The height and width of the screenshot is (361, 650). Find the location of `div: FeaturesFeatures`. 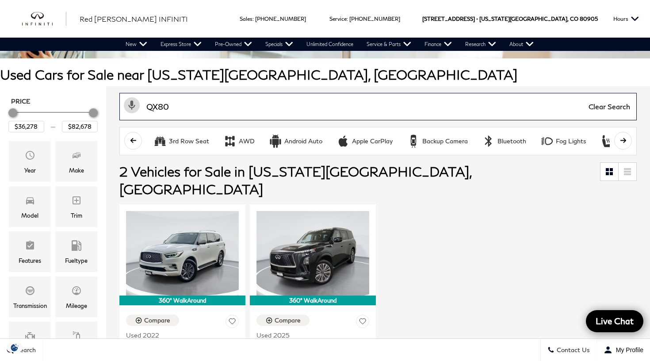

div: FeaturesFeatures is located at coordinates (30, 252).